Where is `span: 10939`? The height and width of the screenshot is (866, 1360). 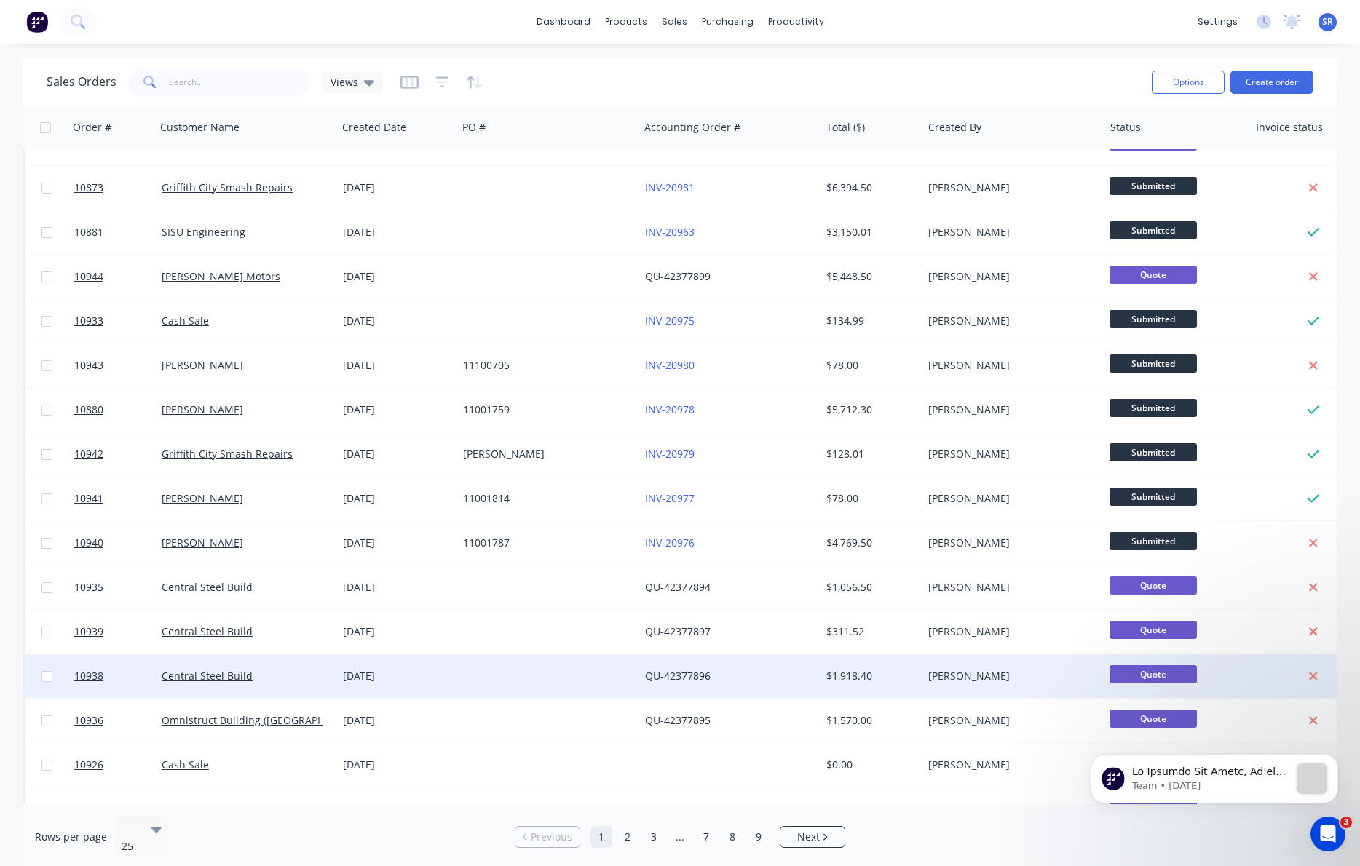 span: 10939 is located at coordinates (89, 632).